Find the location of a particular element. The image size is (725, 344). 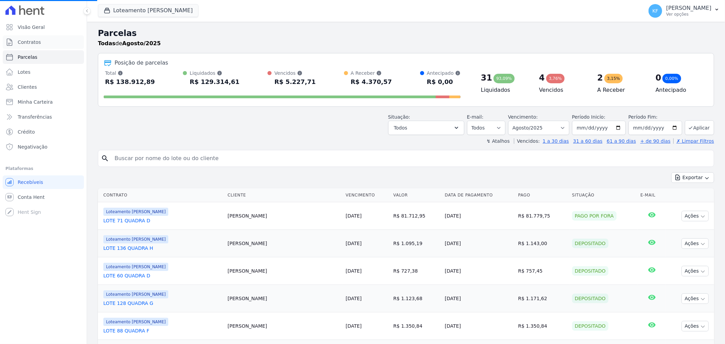

label: Vencimento: is located at coordinates (523, 117).